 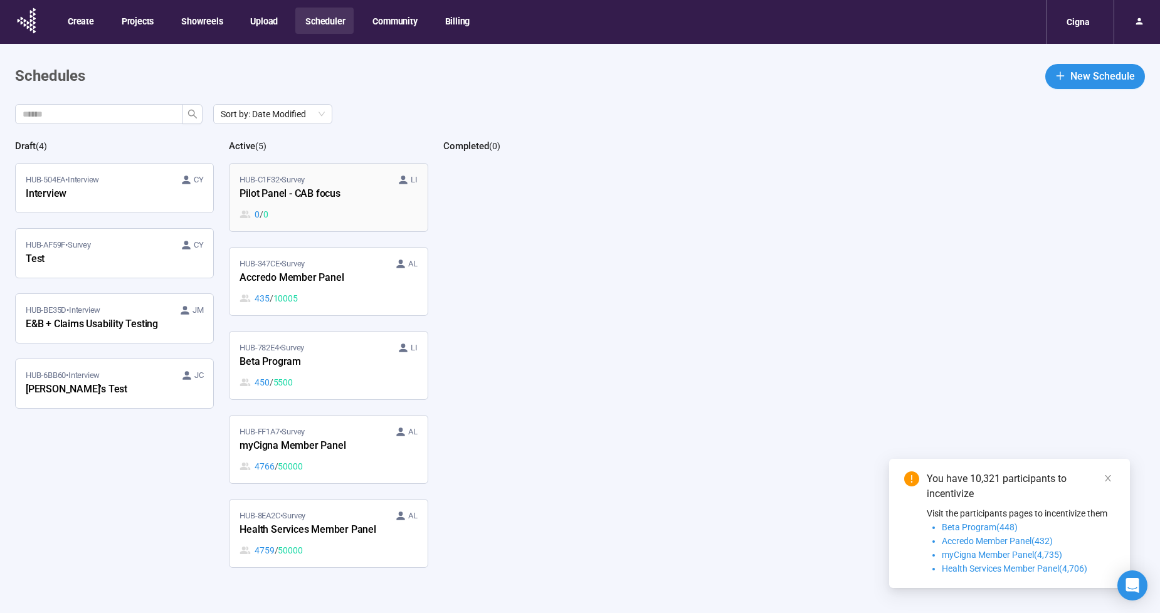 I want to click on span: ( 5 ), so click(x=261, y=146).